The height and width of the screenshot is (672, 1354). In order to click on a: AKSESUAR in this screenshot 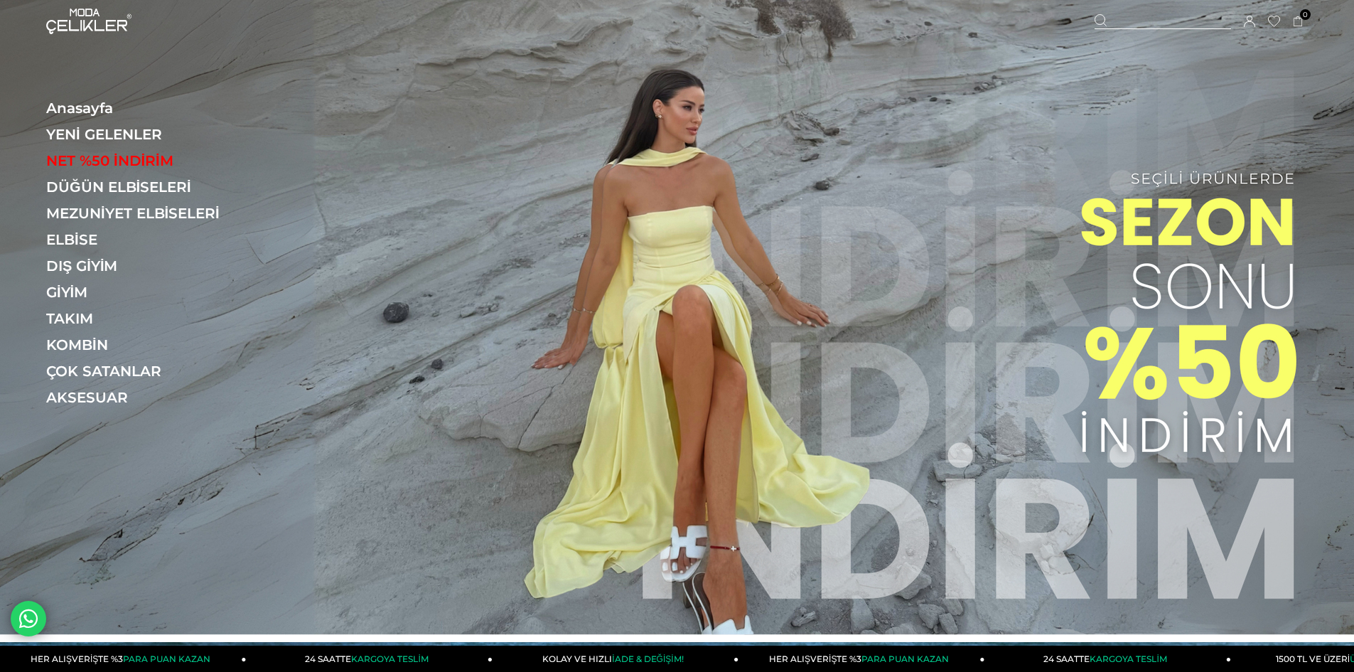, I will do `click(144, 397)`.